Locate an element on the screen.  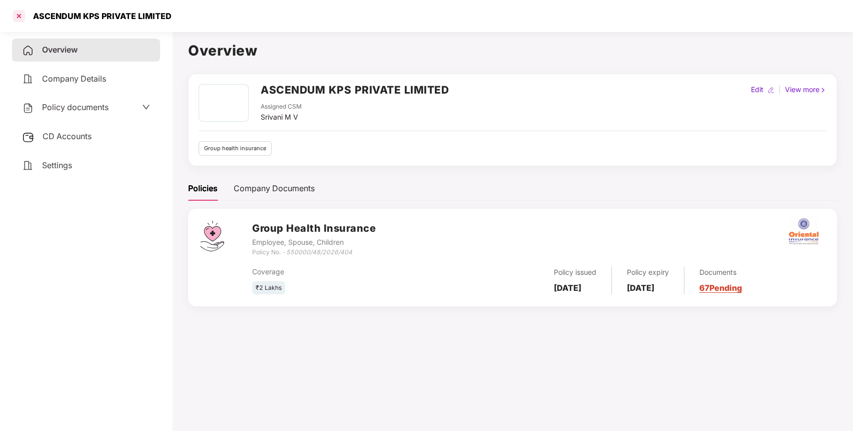
span: Settings is located at coordinates (57, 165).